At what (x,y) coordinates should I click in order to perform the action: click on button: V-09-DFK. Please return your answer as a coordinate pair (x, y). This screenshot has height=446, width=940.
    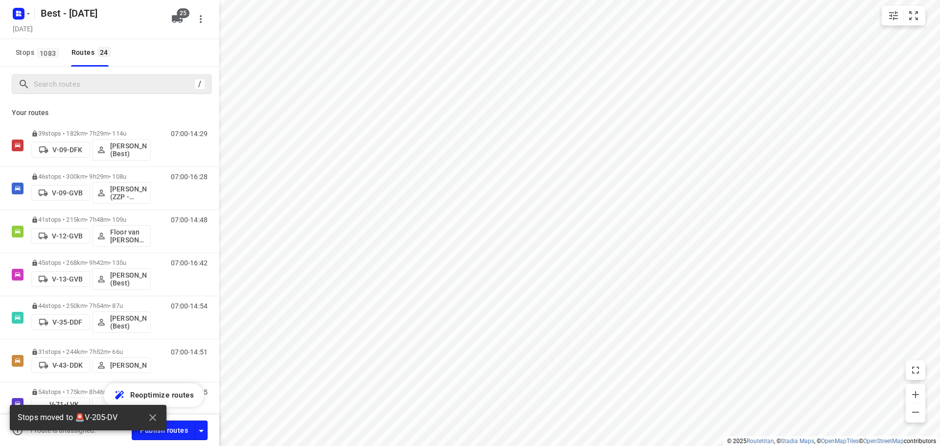
    Looking at the image, I should click on (61, 150).